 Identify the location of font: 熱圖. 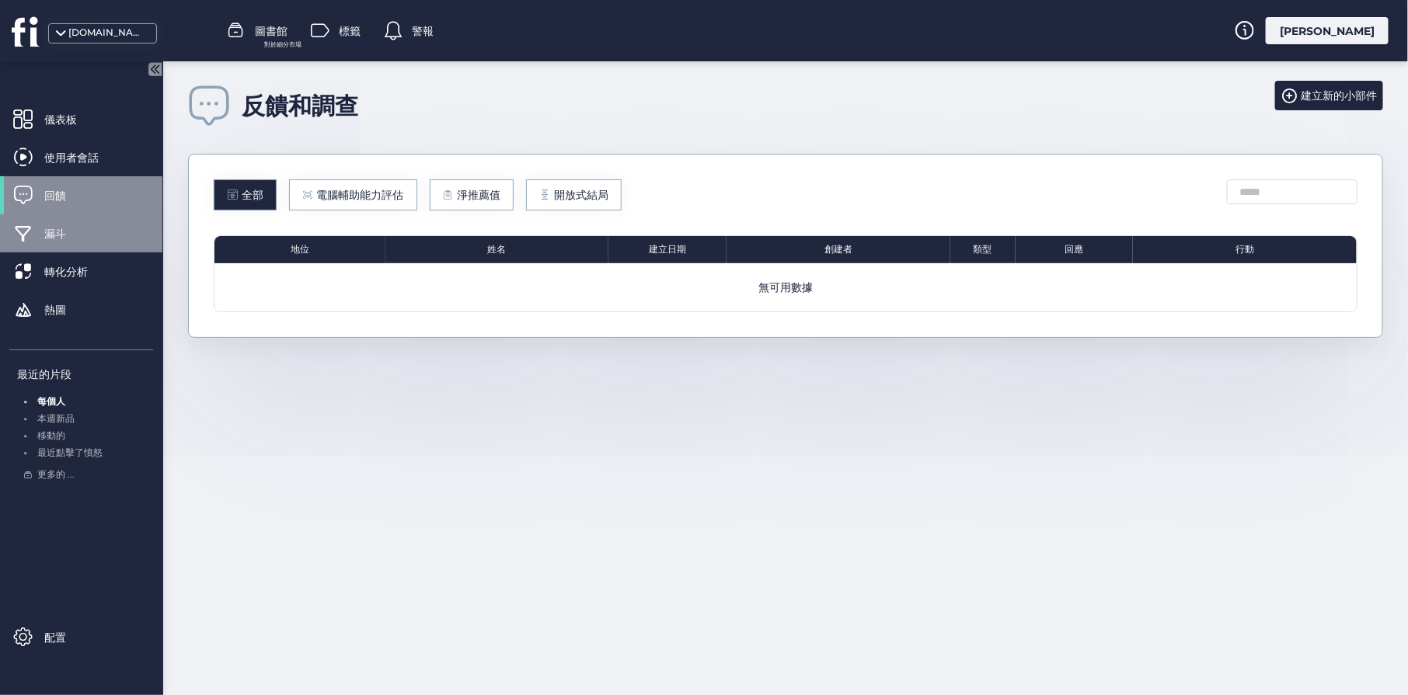
(55, 310).